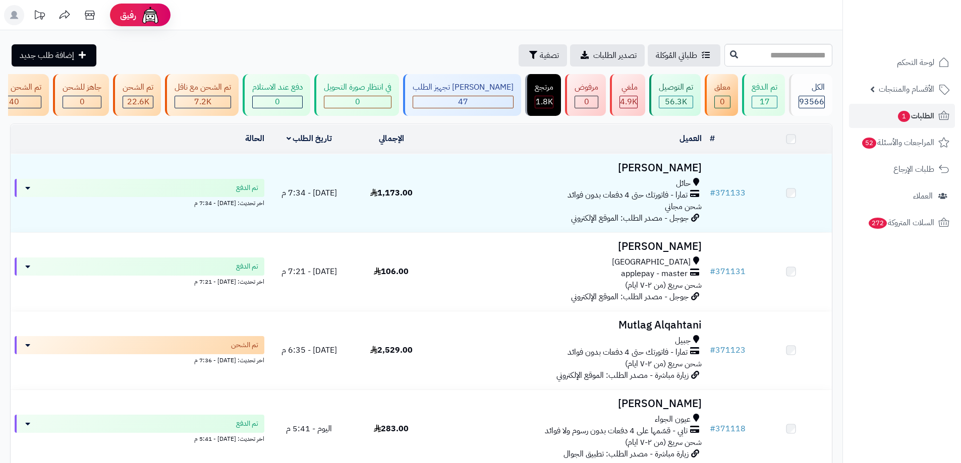 Image resolution: width=961 pixels, height=463 pixels. Describe the element at coordinates (616, 431) in the screenshot. I see `span: تابي - قسّمها على 4 دفعات بدون رسوم ولا فوائد` at that location.